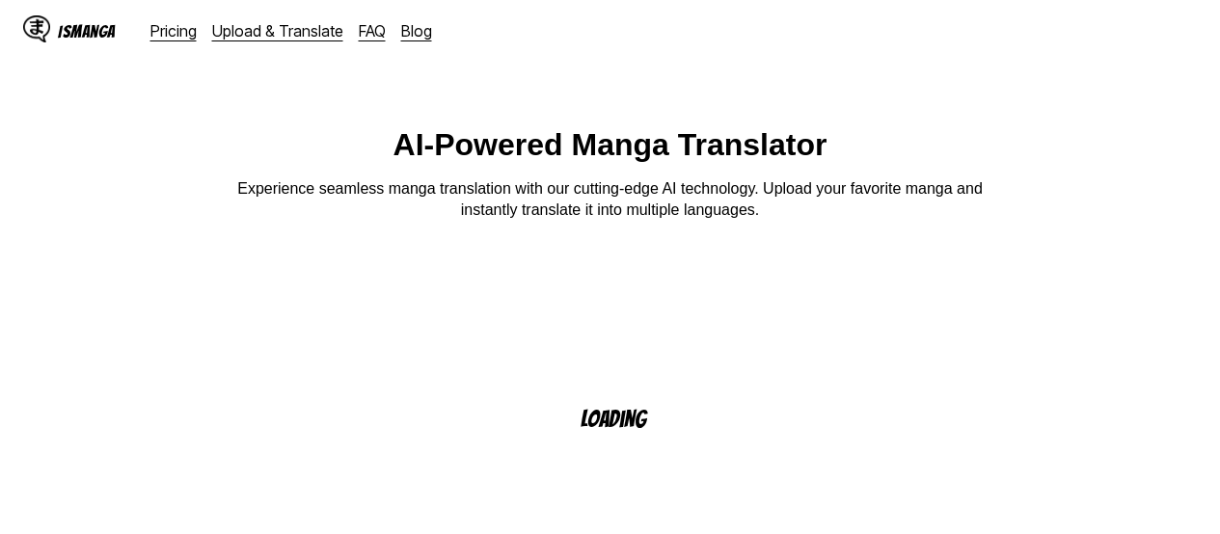 The height and width of the screenshot is (534, 1220). I want to click on a: Upload & Translate, so click(278, 31).